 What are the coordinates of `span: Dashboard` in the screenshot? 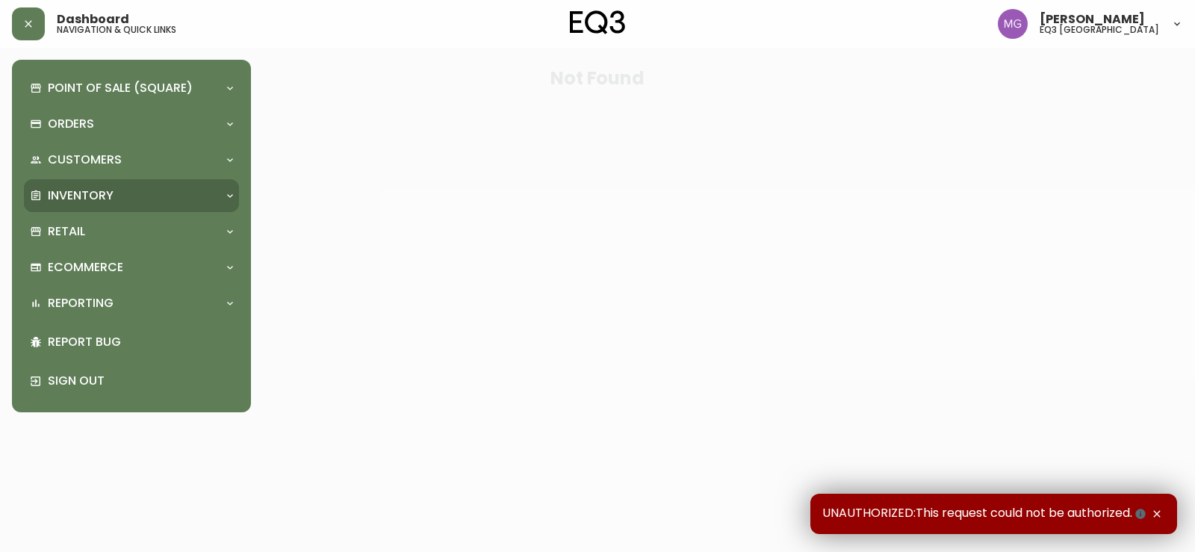 It's located at (93, 19).